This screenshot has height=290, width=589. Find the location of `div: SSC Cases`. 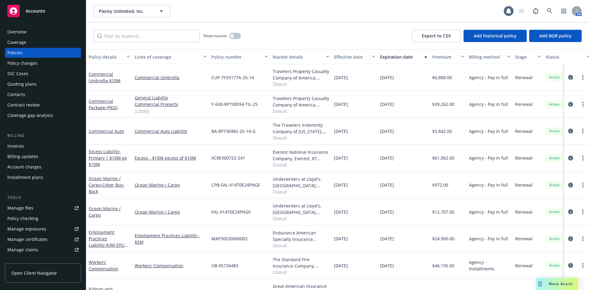

div: SSC Cases is located at coordinates (18, 74).